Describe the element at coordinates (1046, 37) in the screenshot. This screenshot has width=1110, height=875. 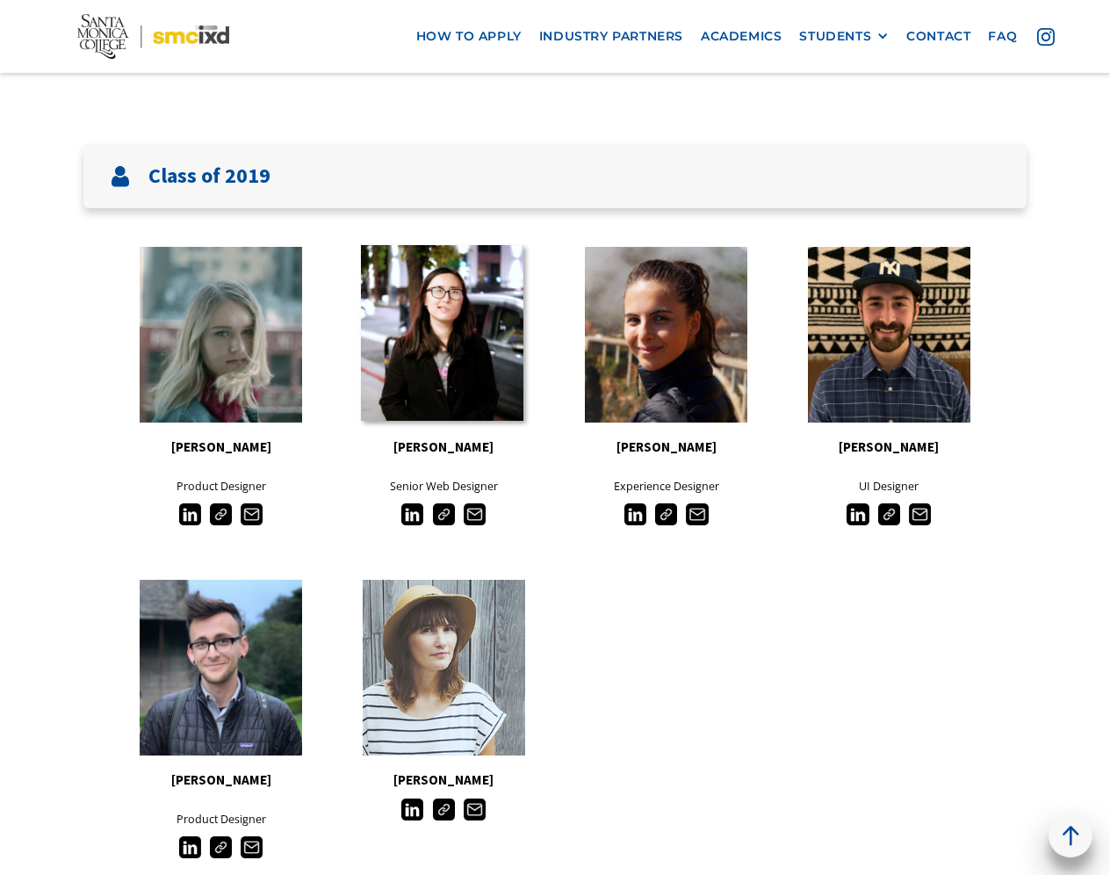
I see `img: icon - instagram` at that location.